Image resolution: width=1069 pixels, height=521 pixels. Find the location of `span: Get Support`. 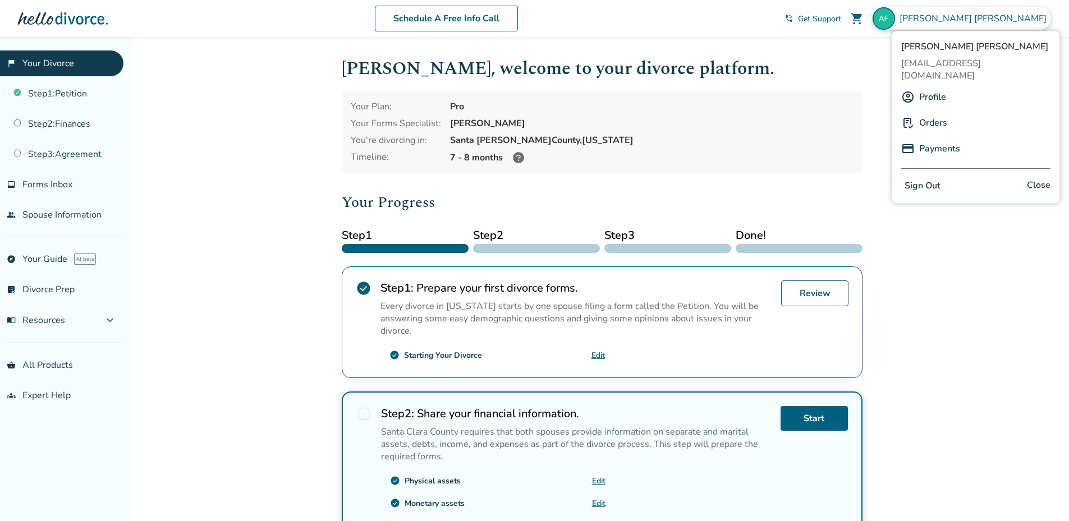

span: Get Support is located at coordinates (820, 19).